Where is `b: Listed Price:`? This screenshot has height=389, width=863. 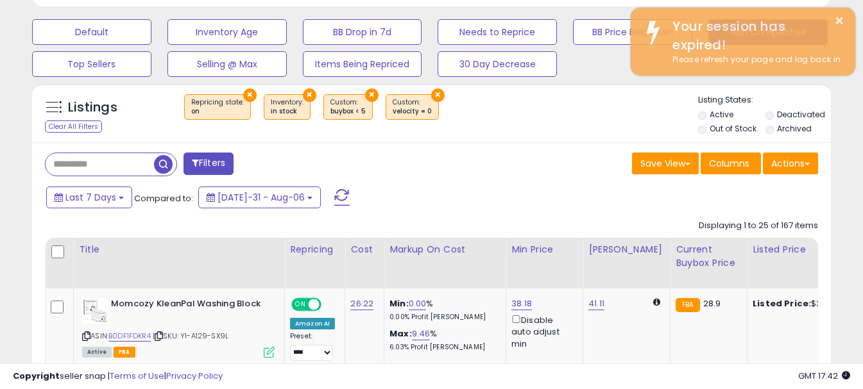 b: Listed Price: is located at coordinates (782, 303).